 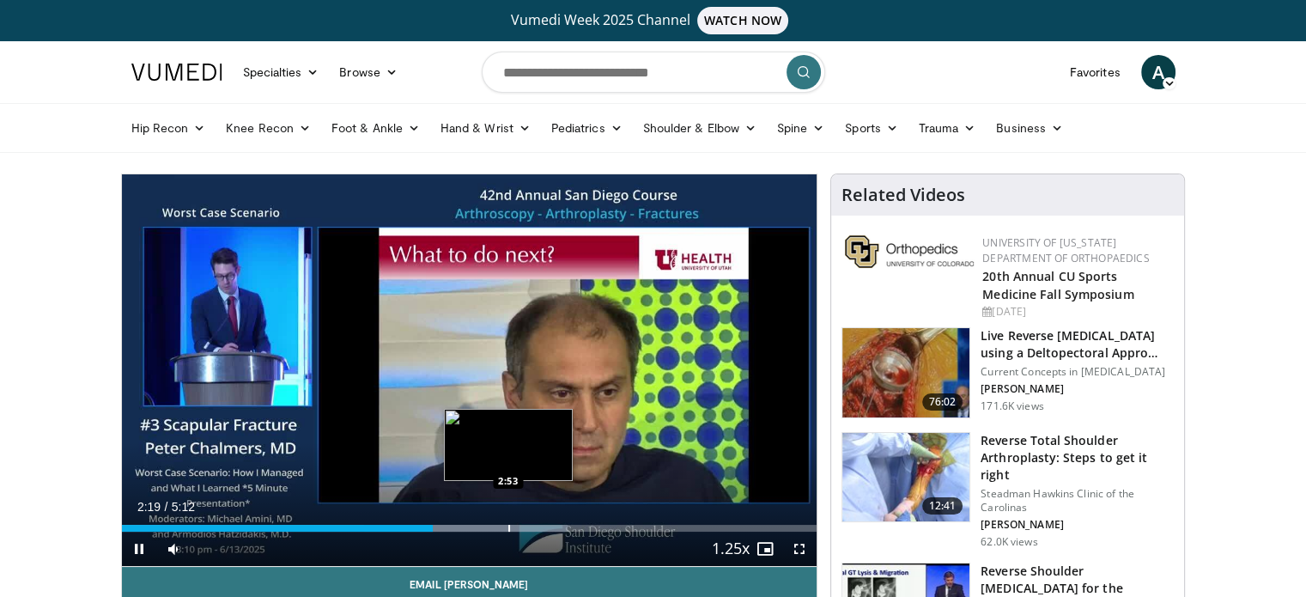 What do you see at coordinates (743, 21) in the screenshot?
I see `span: WATCH NOW` at bounding box center [743, 21].